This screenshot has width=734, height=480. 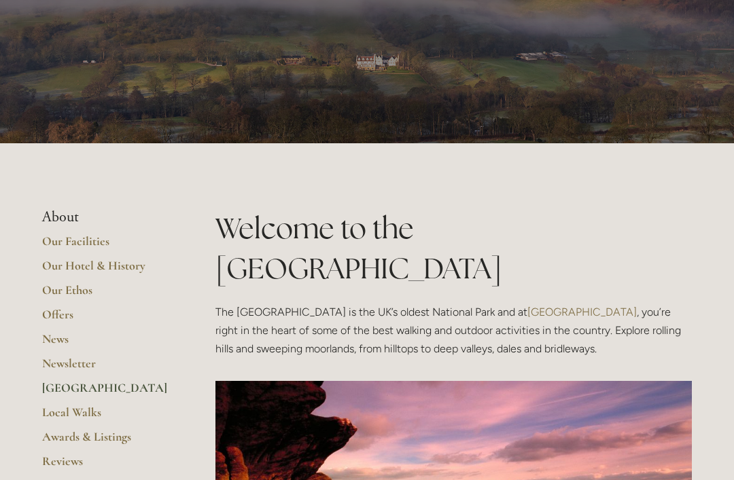 What do you see at coordinates (107, 295) in the screenshot?
I see `a: Our Ethos` at bounding box center [107, 295].